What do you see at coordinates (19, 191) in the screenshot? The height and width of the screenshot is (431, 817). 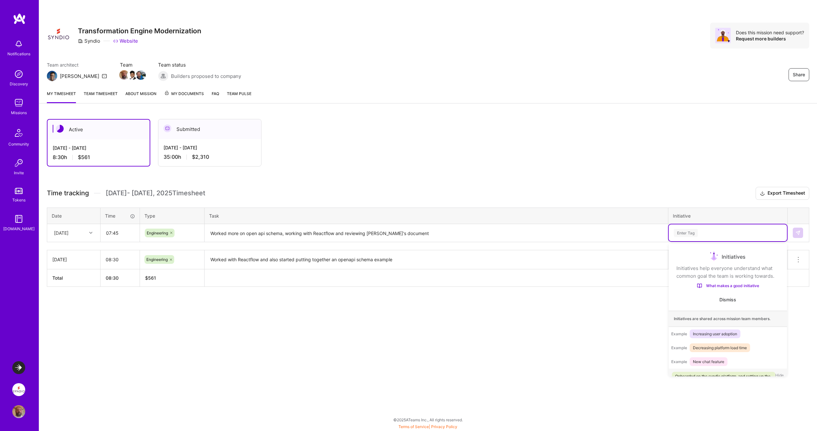 I see `img: tokens` at bounding box center [19, 191].